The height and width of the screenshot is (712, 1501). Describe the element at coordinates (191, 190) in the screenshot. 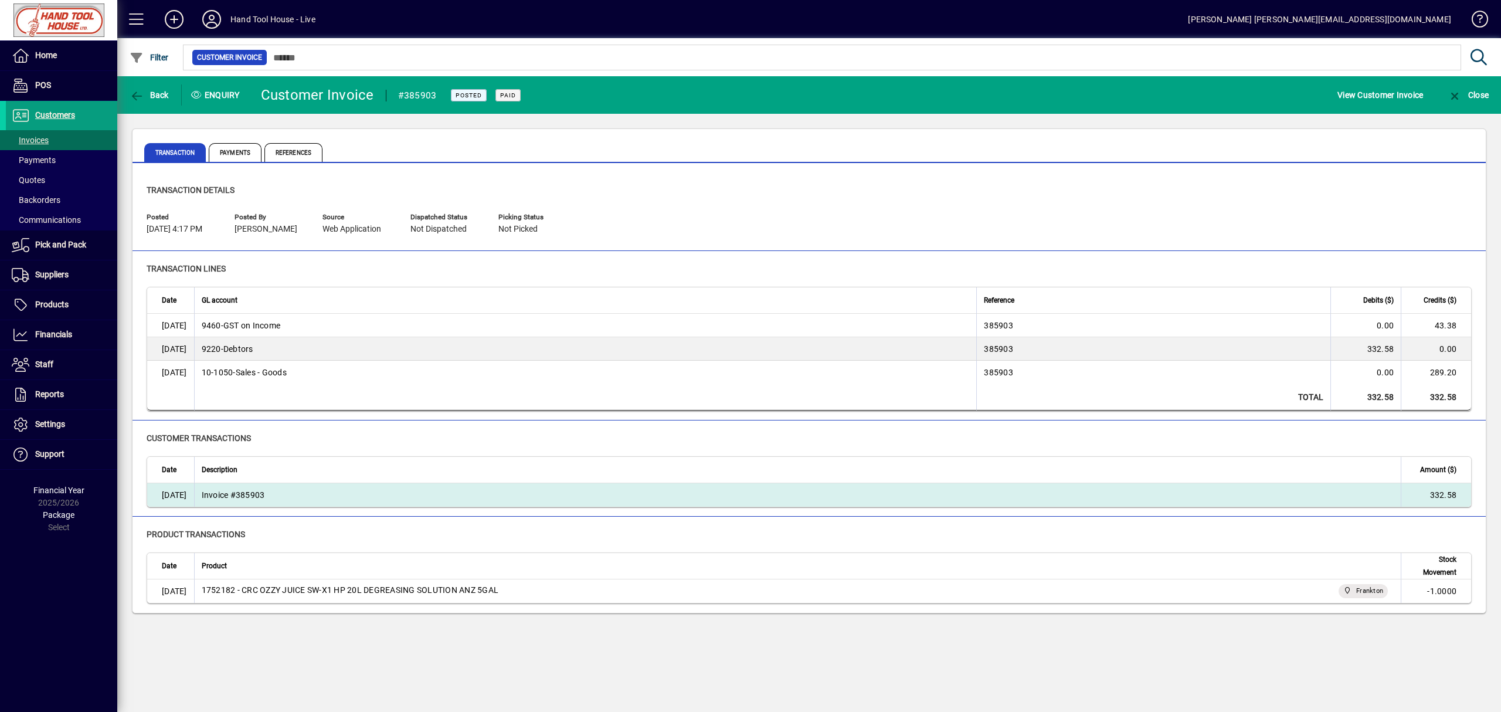

I see `span: Transaction details` at that location.